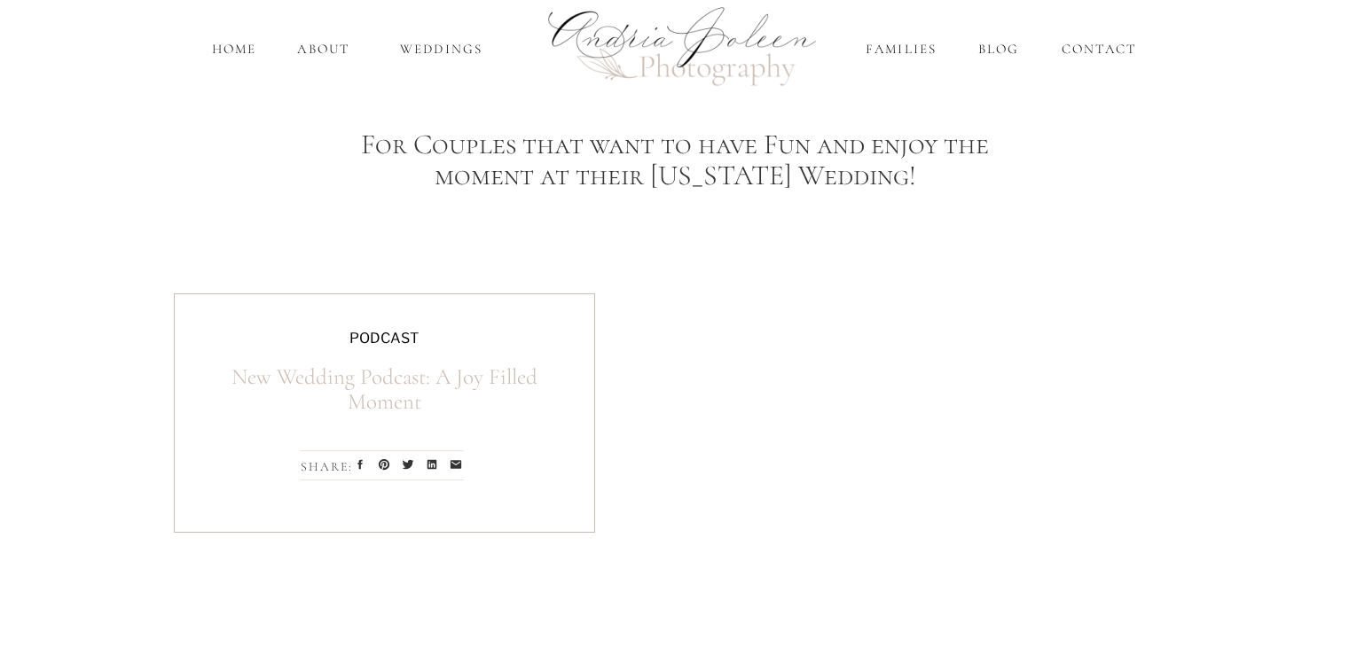 This screenshot has height=647, width=1349. Describe the element at coordinates (234, 49) in the screenshot. I see `a: home` at that location.